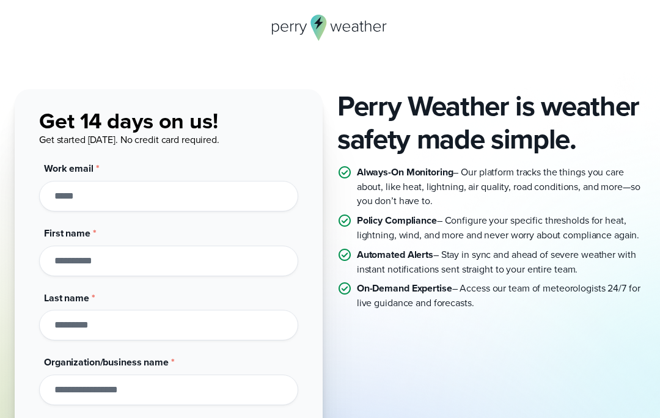 Image resolution: width=660 pixels, height=418 pixels. I want to click on span: Last name, so click(67, 298).